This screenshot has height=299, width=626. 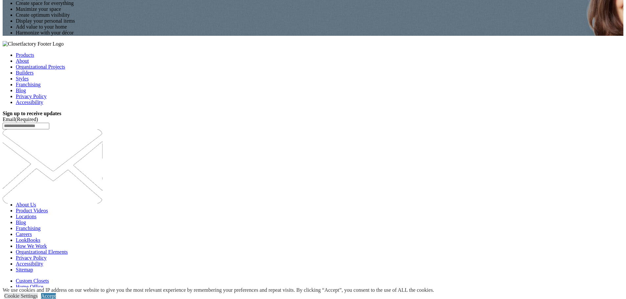 I want to click on a: Sitemap, so click(x=24, y=270).